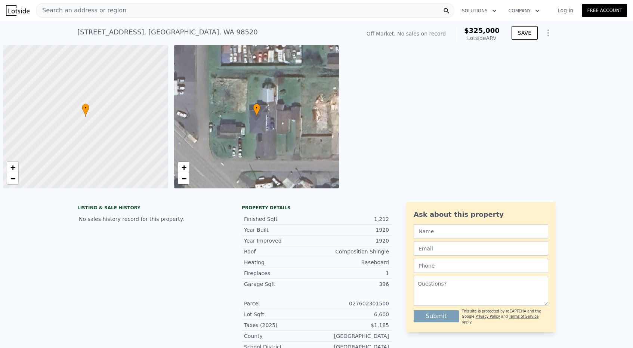 The width and height of the screenshot is (633, 348). Describe the element at coordinates (353, 273) in the screenshot. I see `div: 1` at that location.